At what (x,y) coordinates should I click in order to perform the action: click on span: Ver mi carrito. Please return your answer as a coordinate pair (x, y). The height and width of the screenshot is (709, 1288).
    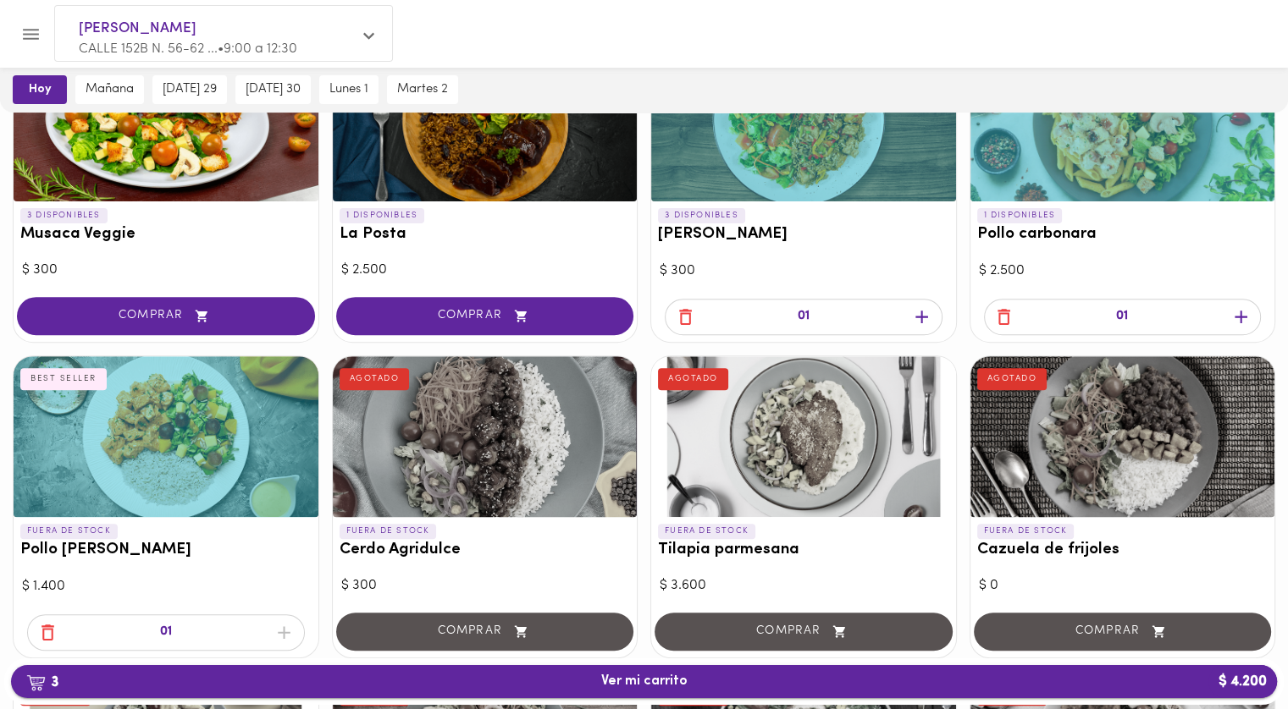
    Looking at the image, I should click on (644, 681).